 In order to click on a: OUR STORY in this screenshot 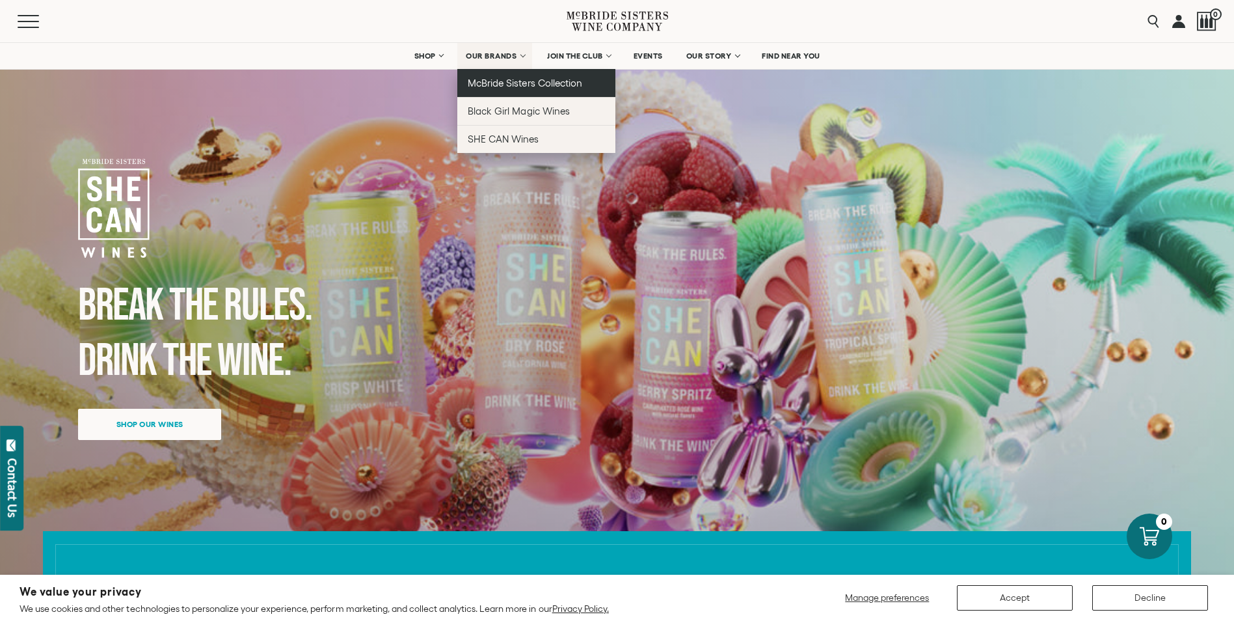, I will do `click(712, 56)`.